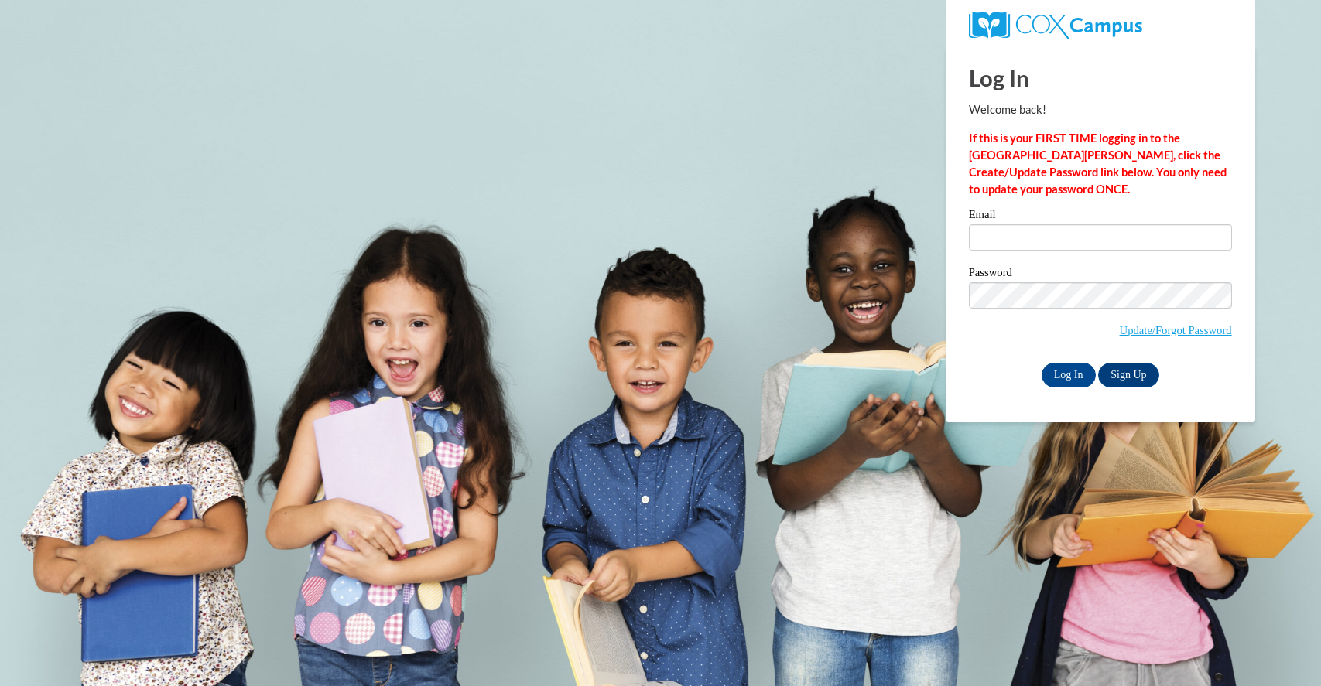 The width and height of the screenshot is (1321, 686). I want to click on a: Update/Forgot Password, so click(1175, 330).